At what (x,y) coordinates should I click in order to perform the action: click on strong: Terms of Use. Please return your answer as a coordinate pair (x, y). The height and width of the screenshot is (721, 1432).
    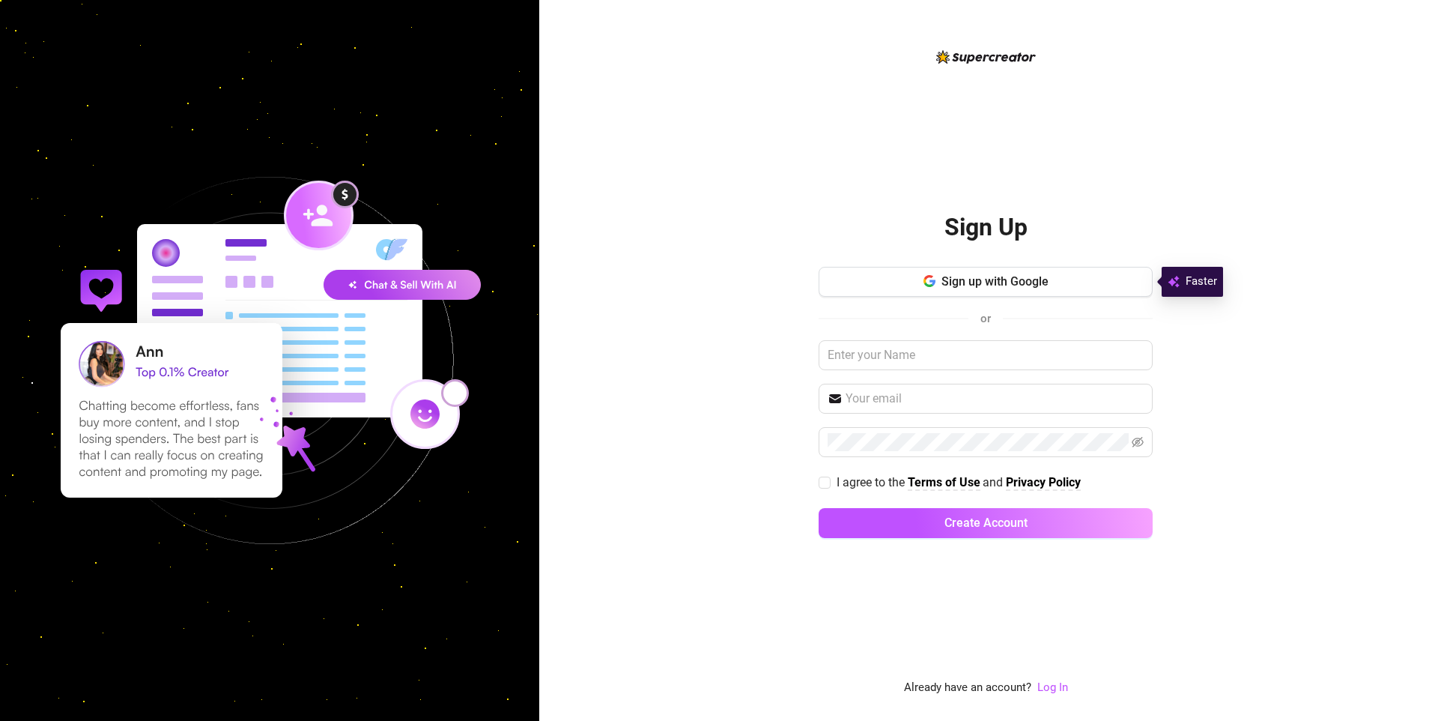
    Looking at the image, I should click on (944, 482).